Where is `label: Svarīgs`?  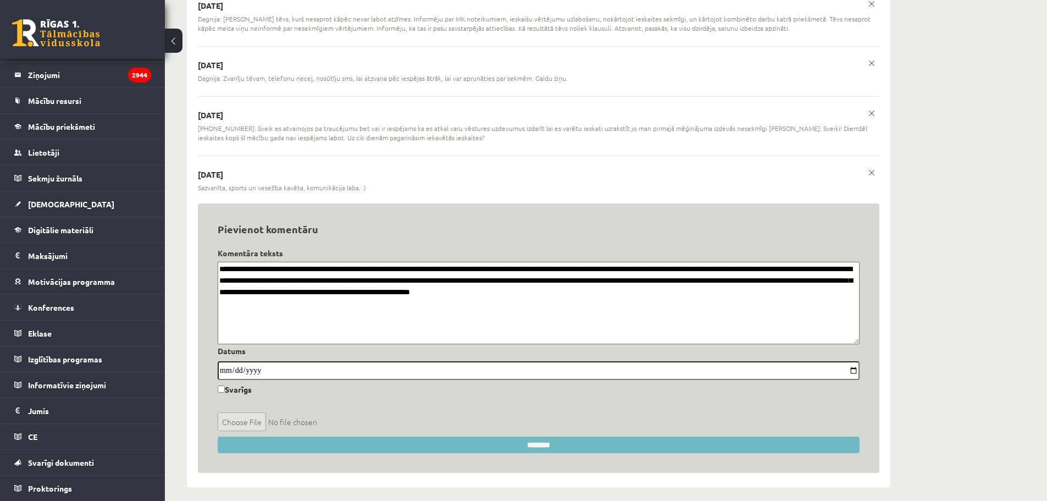 label: Svarīgs is located at coordinates (235, 388).